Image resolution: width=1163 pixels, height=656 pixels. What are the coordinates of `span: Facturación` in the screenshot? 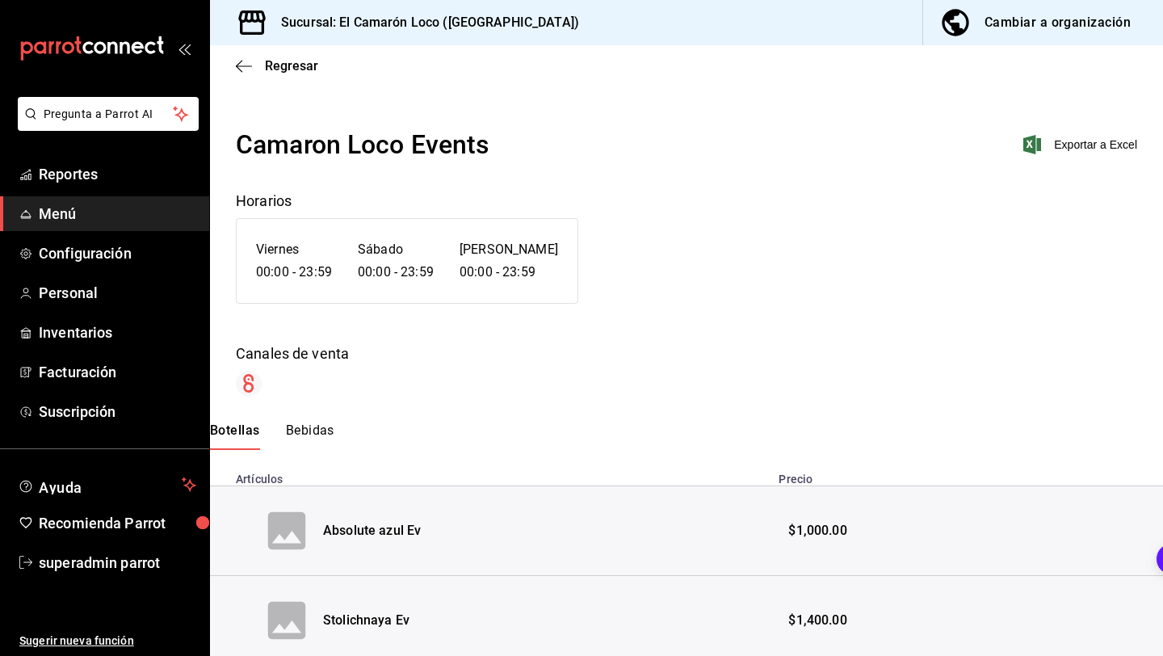 It's located at (117, 372).